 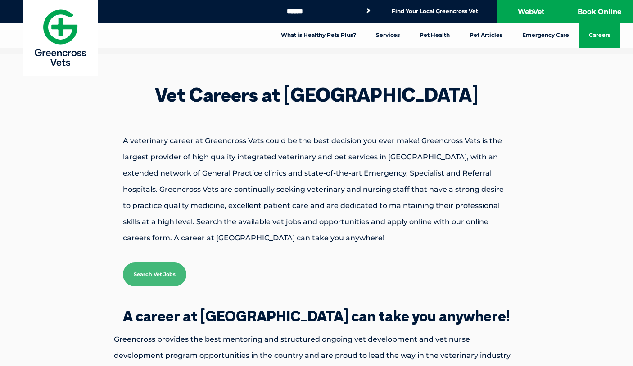 I want to click on a: Find Your Local Greencross Vet, so click(x=435, y=11).